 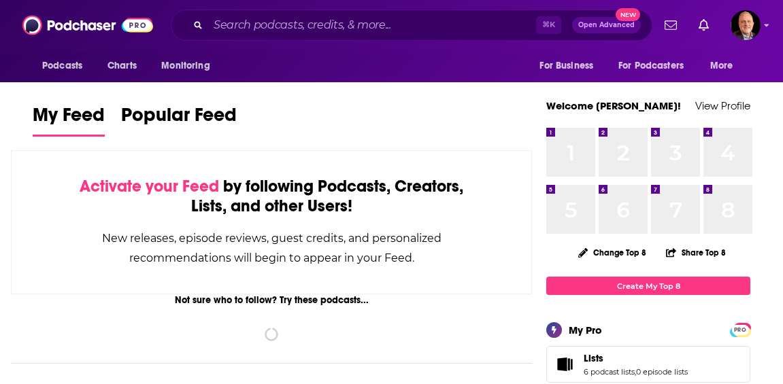 What do you see at coordinates (179, 119) in the screenshot?
I see `span: Popular Feed` at bounding box center [179, 119].